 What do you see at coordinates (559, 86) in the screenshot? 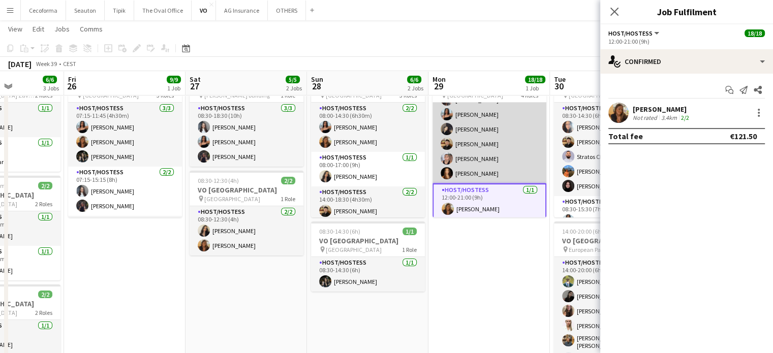
I see `span: 30` at bounding box center [559, 86].